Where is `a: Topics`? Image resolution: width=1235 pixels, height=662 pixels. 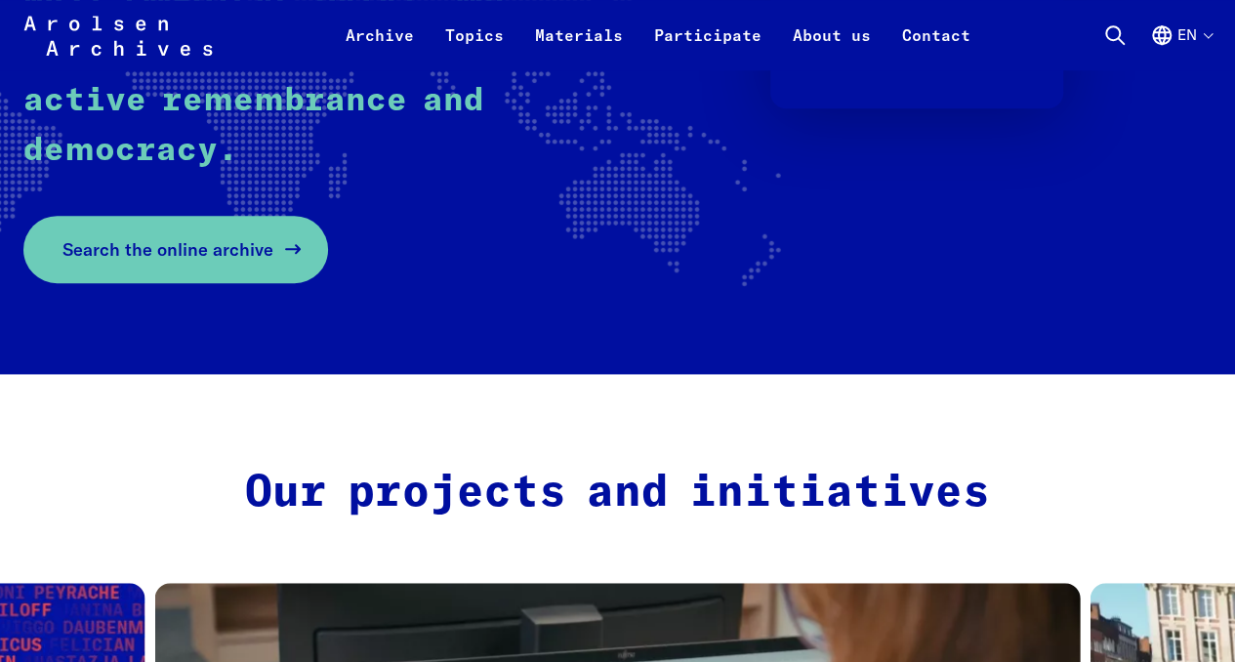 a: Topics is located at coordinates (474, 47).